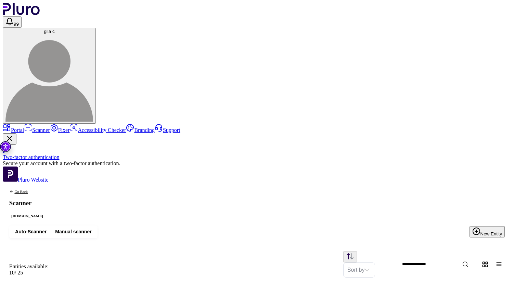  I want to click on span: 99, so click(16, 24).